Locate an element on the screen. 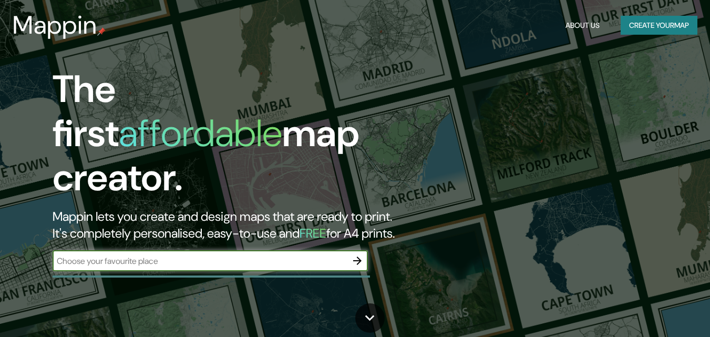 Image resolution: width=710 pixels, height=337 pixels. img: mappin-pin is located at coordinates (101, 32).